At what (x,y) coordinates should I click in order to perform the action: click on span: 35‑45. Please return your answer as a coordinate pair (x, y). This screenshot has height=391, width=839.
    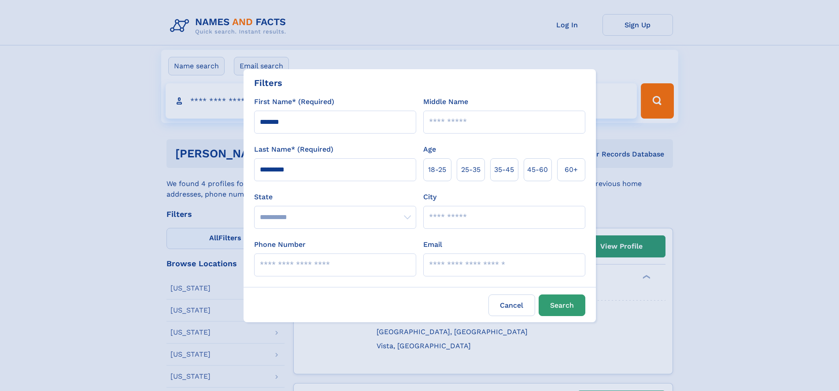
    Looking at the image, I should click on (504, 170).